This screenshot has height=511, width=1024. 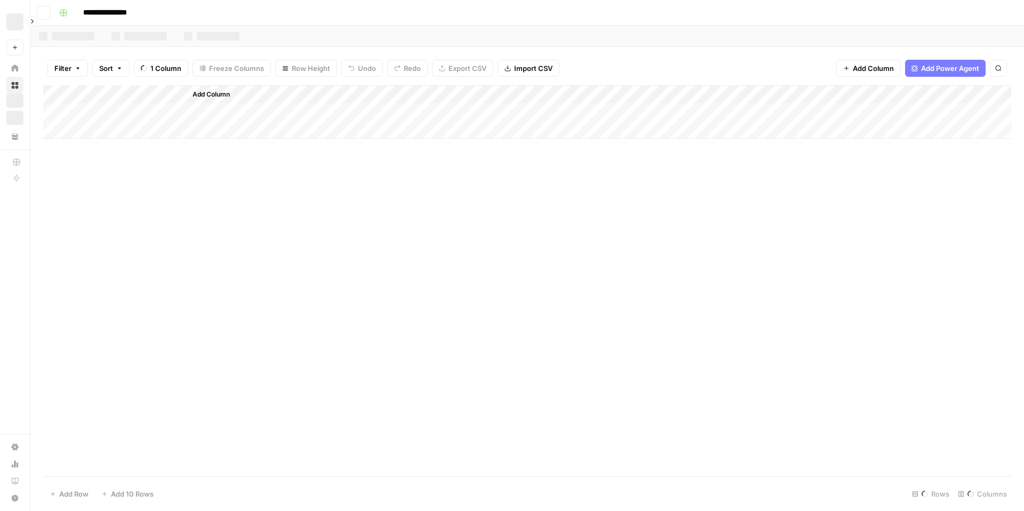 What do you see at coordinates (412, 68) in the screenshot?
I see `span: Redo` at bounding box center [412, 68].